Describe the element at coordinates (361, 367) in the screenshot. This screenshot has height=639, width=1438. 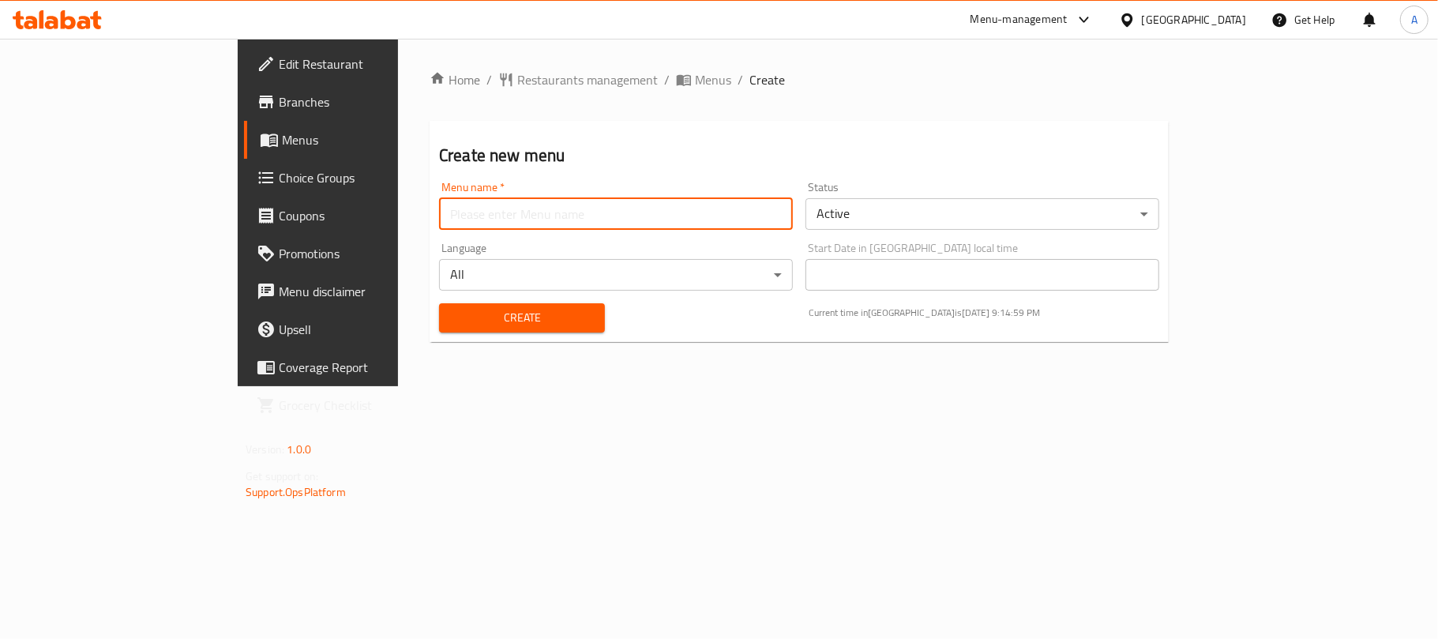
I see `a: Coverage Report` at that location.